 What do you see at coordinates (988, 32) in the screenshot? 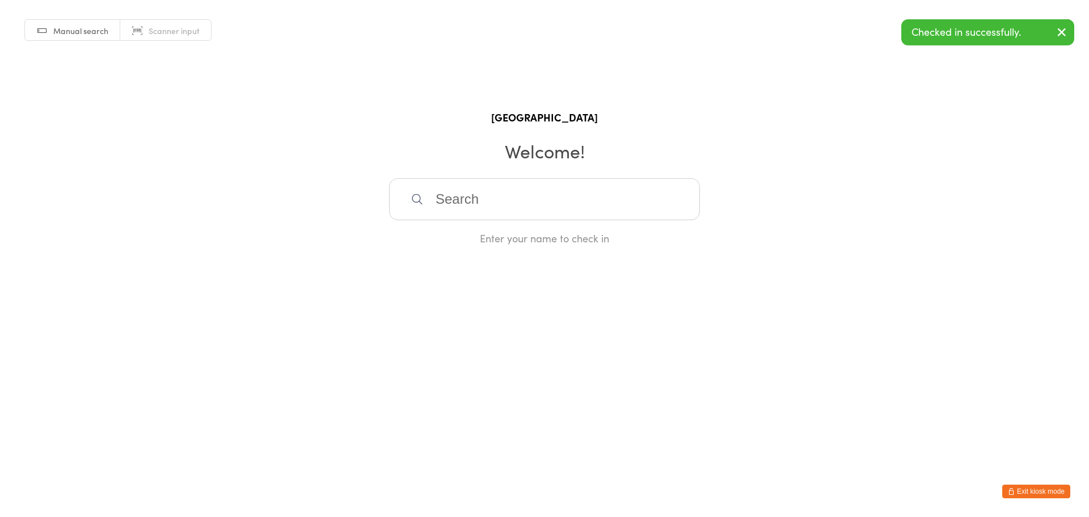
I see `div: Checked in successfully.` at bounding box center [988, 32].